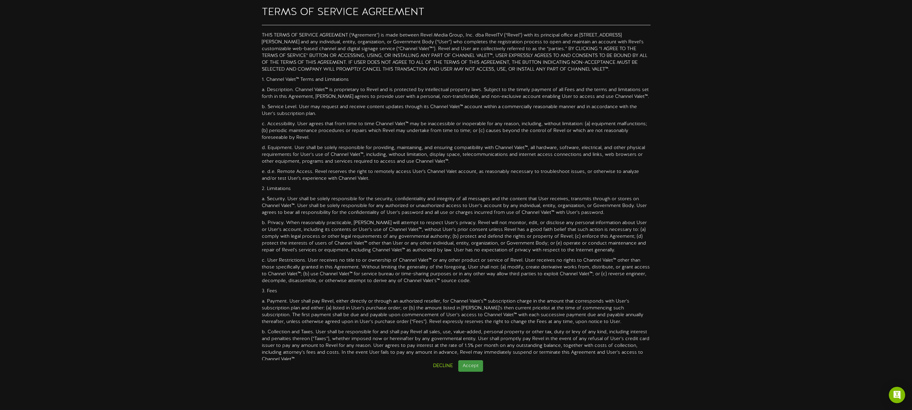  I want to click on p: c. Accessibility. User agrees that from time to time Channel Valet™ may be inaccessible or inoper..., so click(456, 131).